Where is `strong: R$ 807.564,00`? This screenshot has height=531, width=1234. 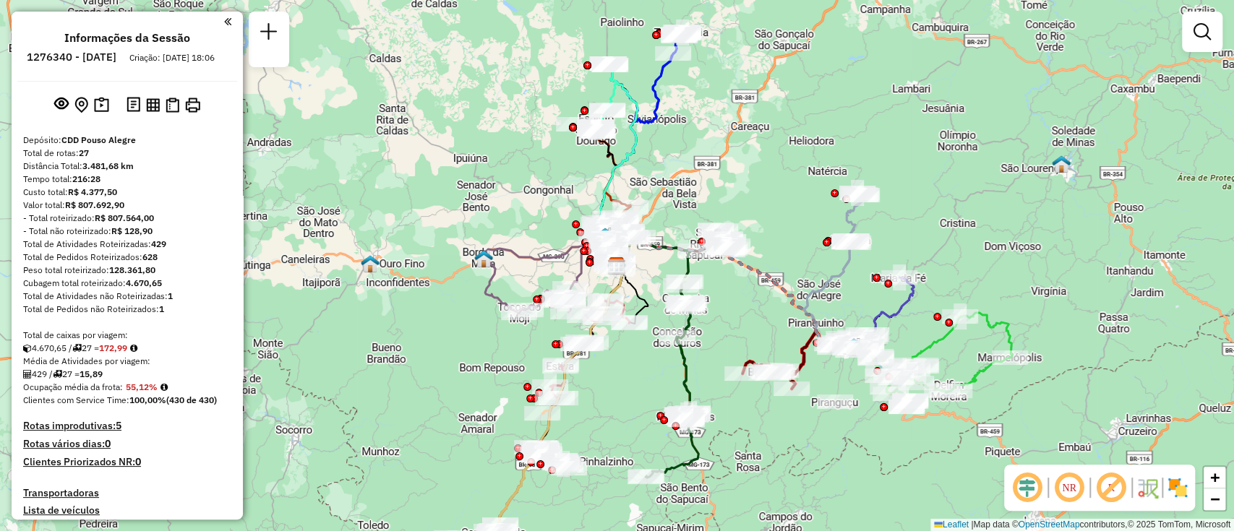 strong: R$ 807.564,00 is located at coordinates (124, 218).